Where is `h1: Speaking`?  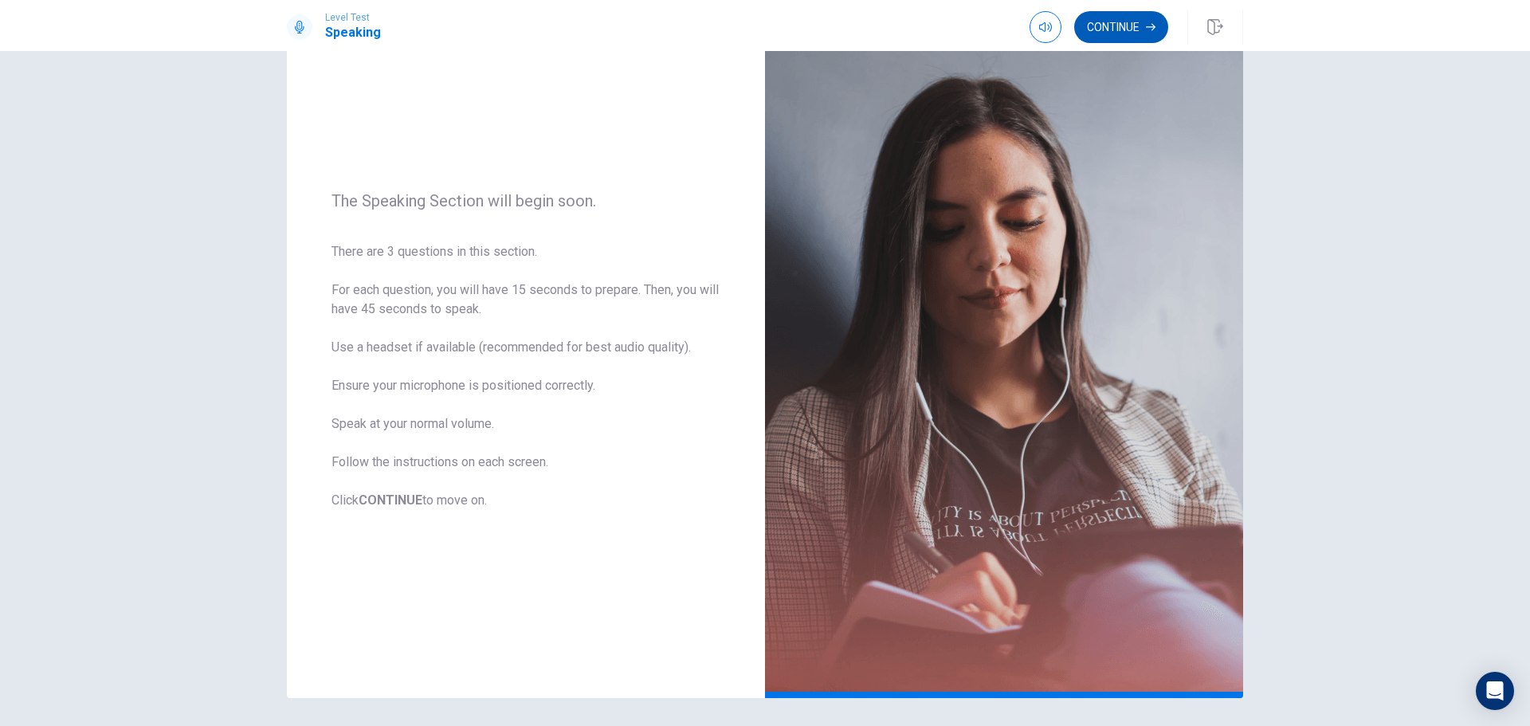 h1: Speaking is located at coordinates (353, 33).